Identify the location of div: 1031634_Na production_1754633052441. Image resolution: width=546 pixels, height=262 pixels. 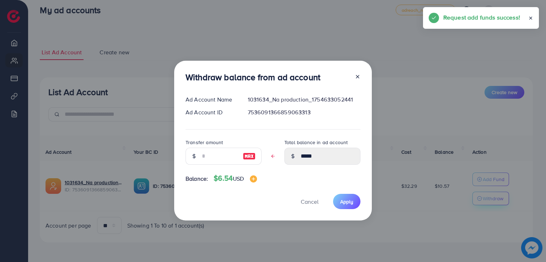
(304, 99).